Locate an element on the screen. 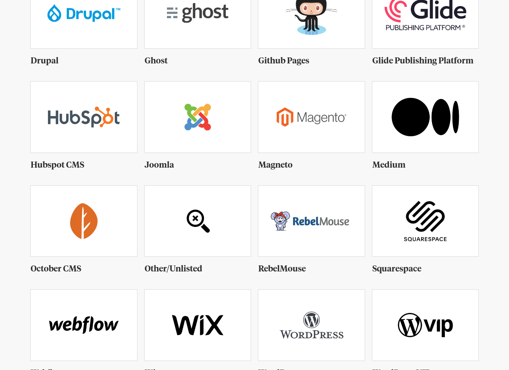 The height and width of the screenshot is (370, 509). a: Squarespace is located at coordinates (426, 234).